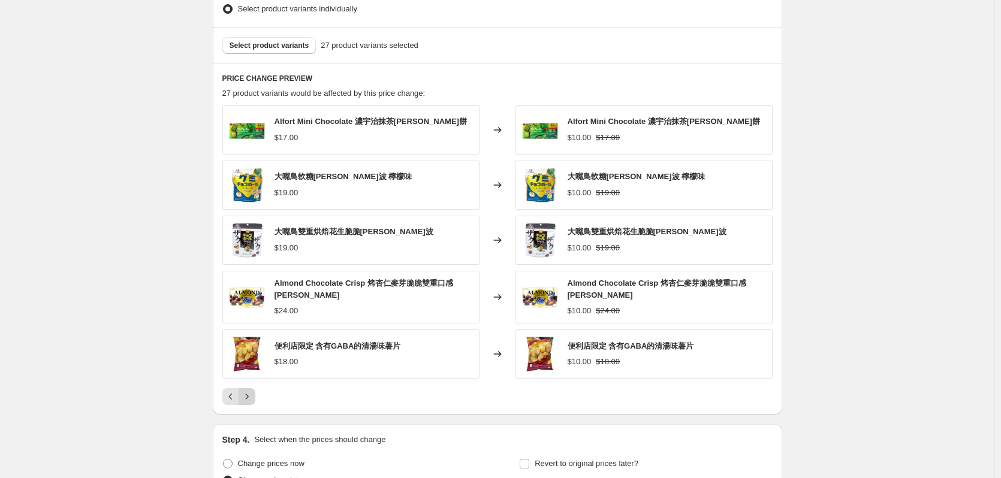 Image resolution: width=1001 pixels, height=478 pixels. I want to click on span: Select product variants, so click(269, 46).